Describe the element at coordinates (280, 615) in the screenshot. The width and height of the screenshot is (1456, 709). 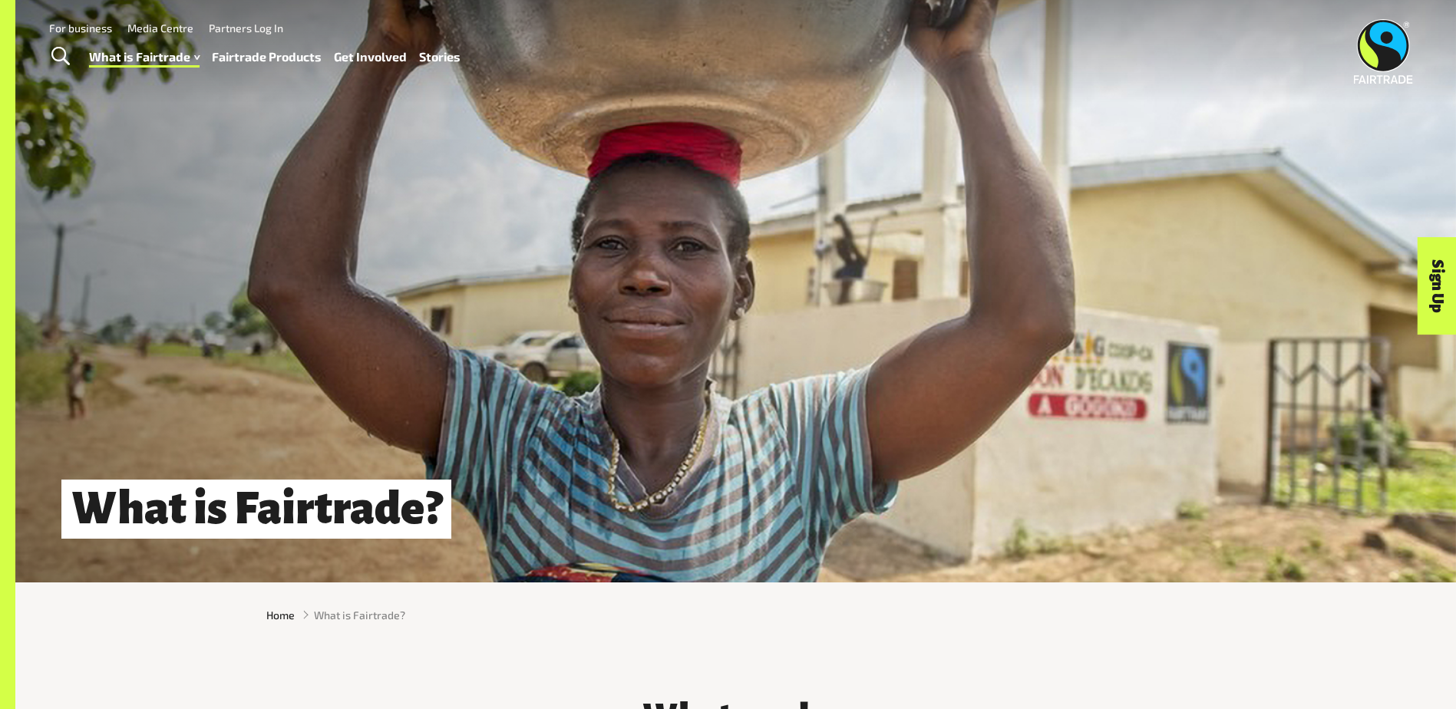
I see `span: Home` at that location.